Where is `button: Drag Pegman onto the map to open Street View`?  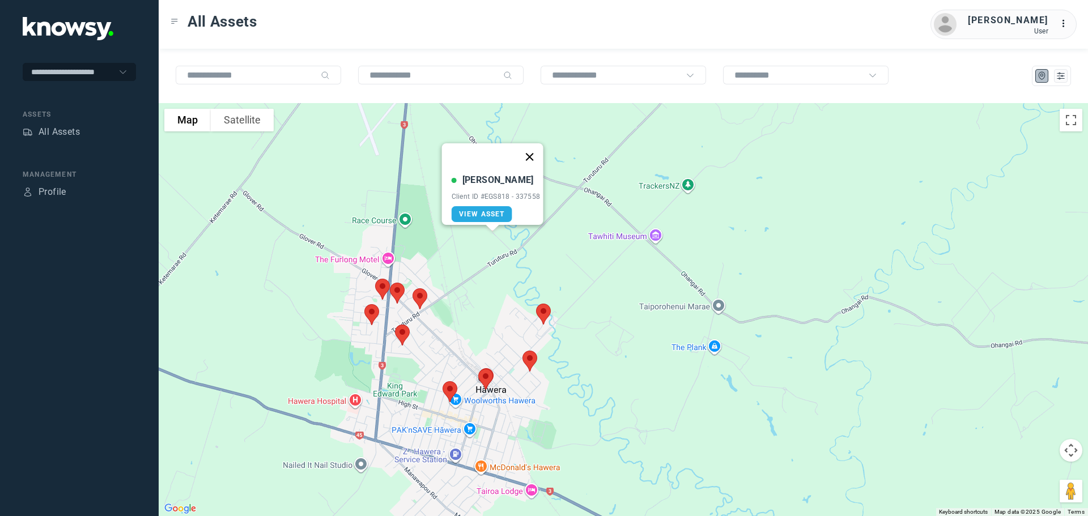
button: Drag Pegman onto the map to open Street View is located at coordinates (1071, 491).